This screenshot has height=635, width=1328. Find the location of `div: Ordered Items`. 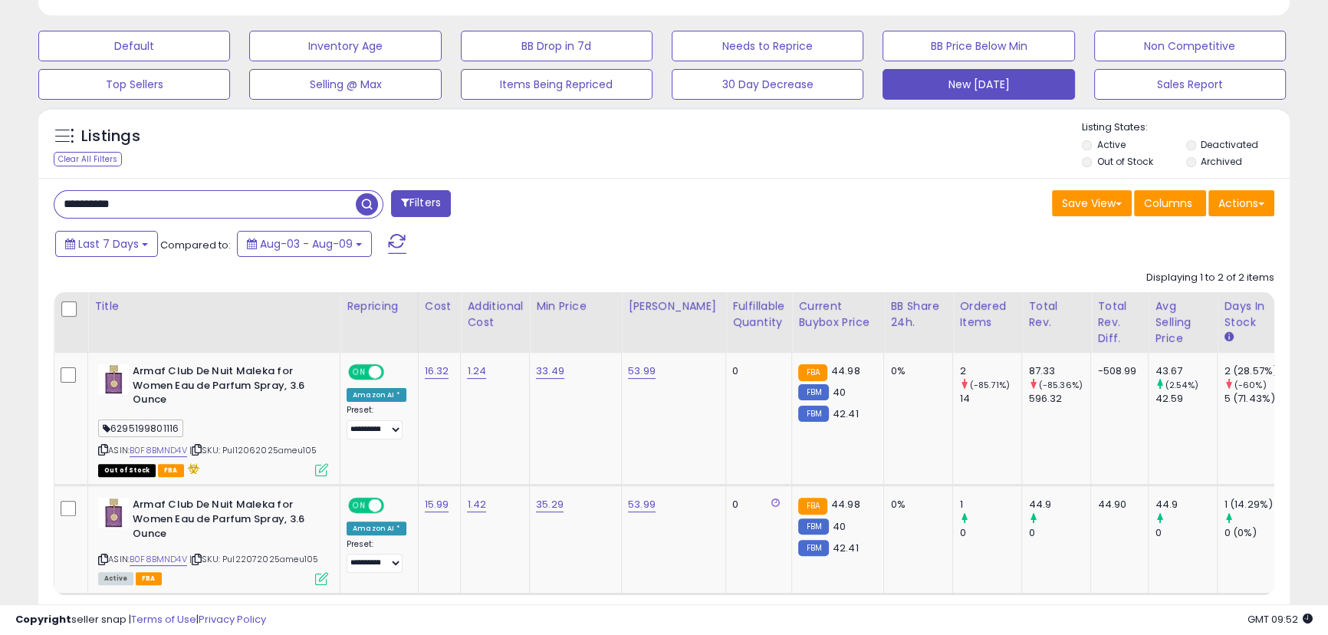

div: Ordered Items is located at coordinates (987, 314).